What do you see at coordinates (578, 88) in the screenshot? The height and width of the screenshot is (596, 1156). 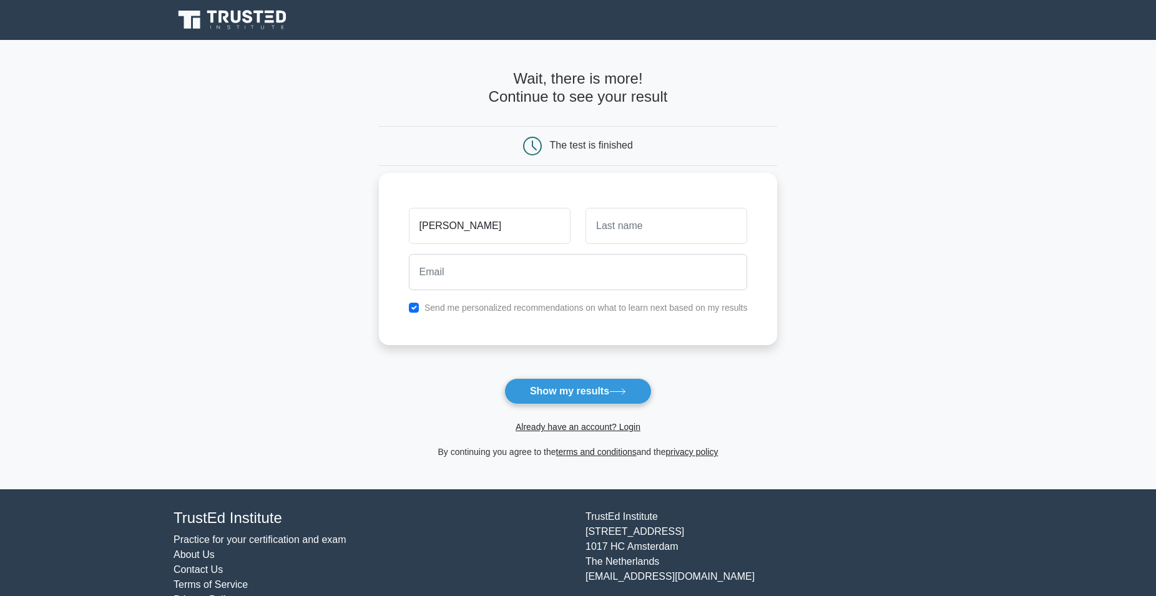 I see `h4: Wait, there is more! Continue to see your result` at bounding box center [578, 88].